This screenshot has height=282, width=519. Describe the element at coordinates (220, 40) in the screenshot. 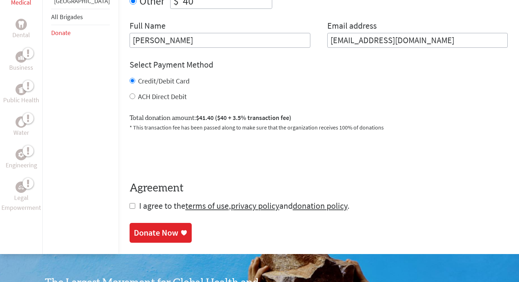

I see `input: Enter Full Name` at that location.